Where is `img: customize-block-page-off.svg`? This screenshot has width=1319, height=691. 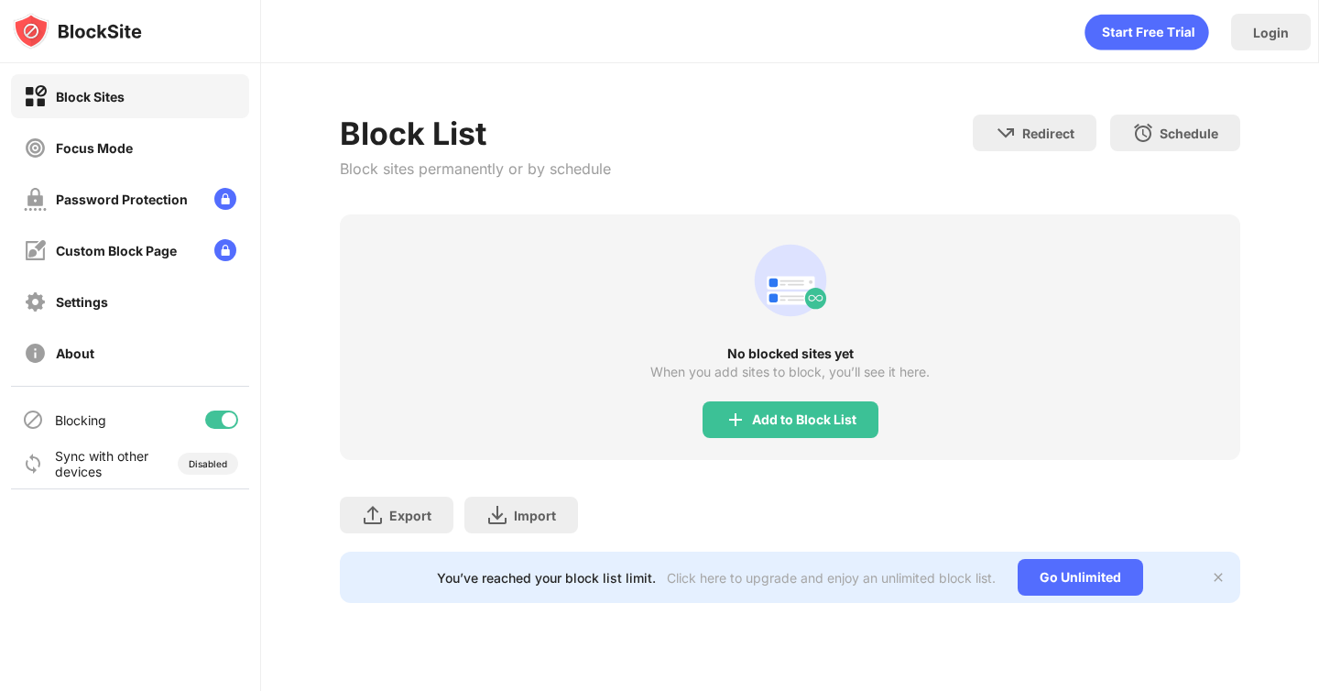 img: customize-block-page-off.svg is located at coordinates (35, 250).